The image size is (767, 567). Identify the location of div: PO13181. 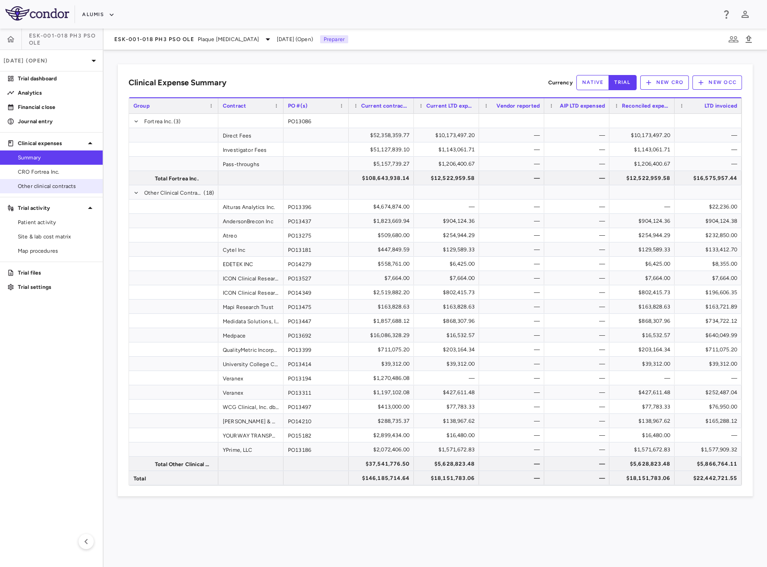
(316, 249).